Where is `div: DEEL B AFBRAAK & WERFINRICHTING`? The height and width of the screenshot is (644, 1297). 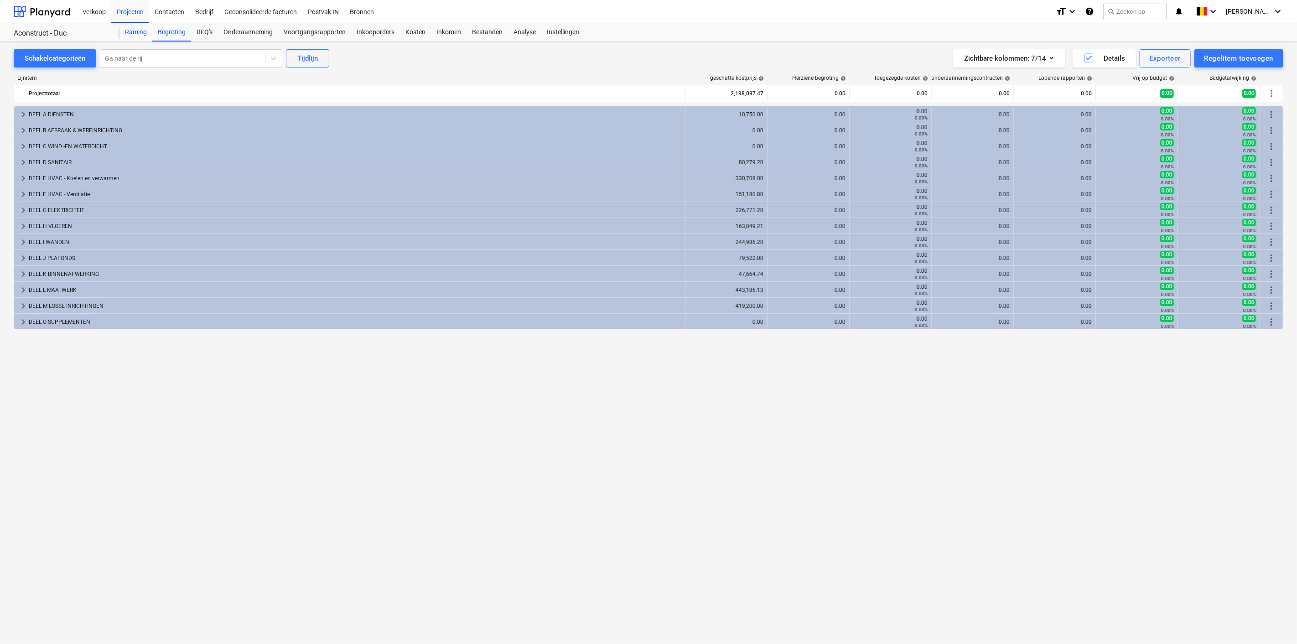
div: DEEL B AFBRAAK & WERFINRICHTING is located at coordinates (355, 130).